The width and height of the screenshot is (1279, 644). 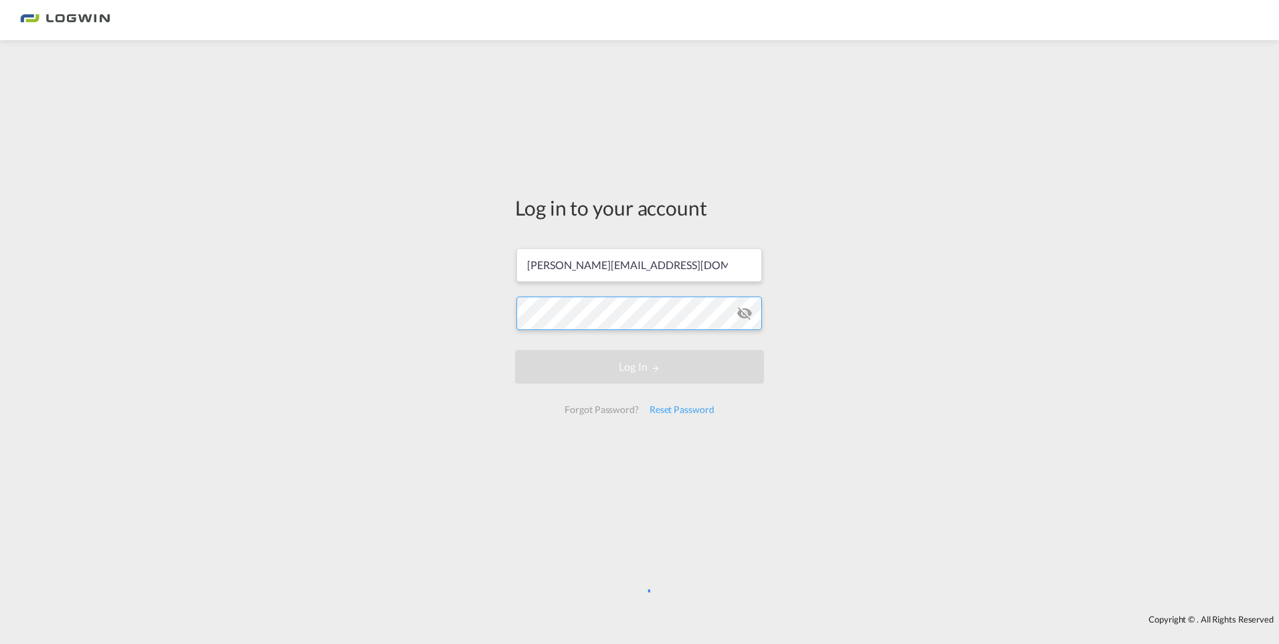 I want to click on input: Enter email/phone number, so click(x=639, y=265).